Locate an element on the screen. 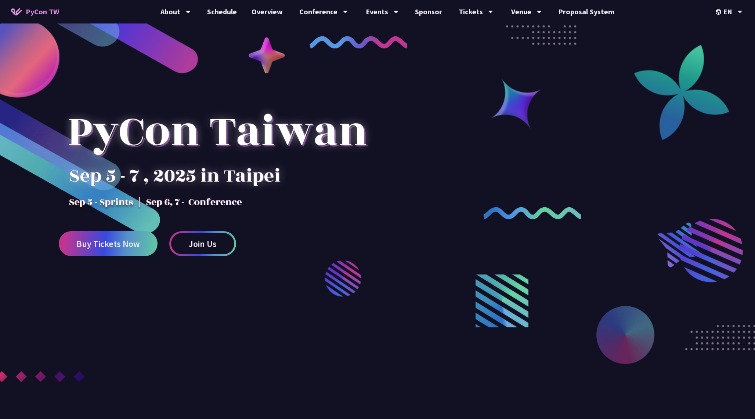 The height and width of the screenshot is (419, 755). img: curly-1.ebdbada.png is located at coordinates (358, 42).